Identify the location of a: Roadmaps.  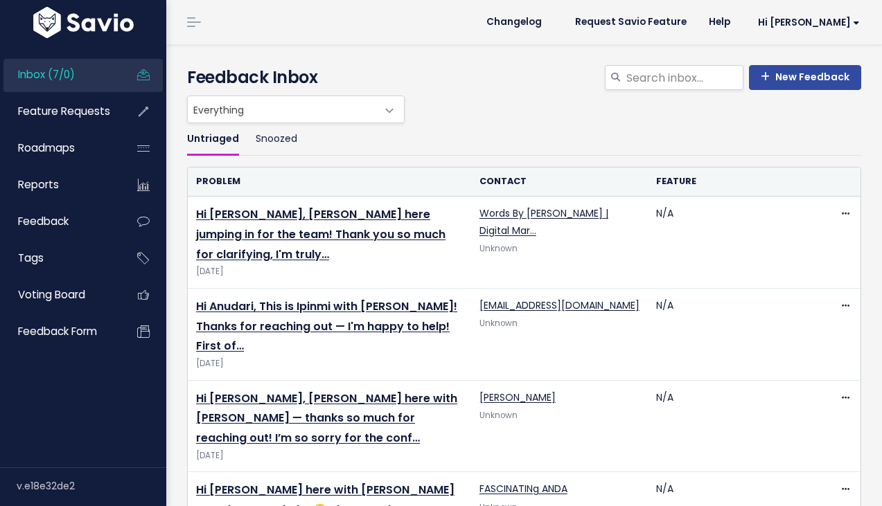
(59, 148).